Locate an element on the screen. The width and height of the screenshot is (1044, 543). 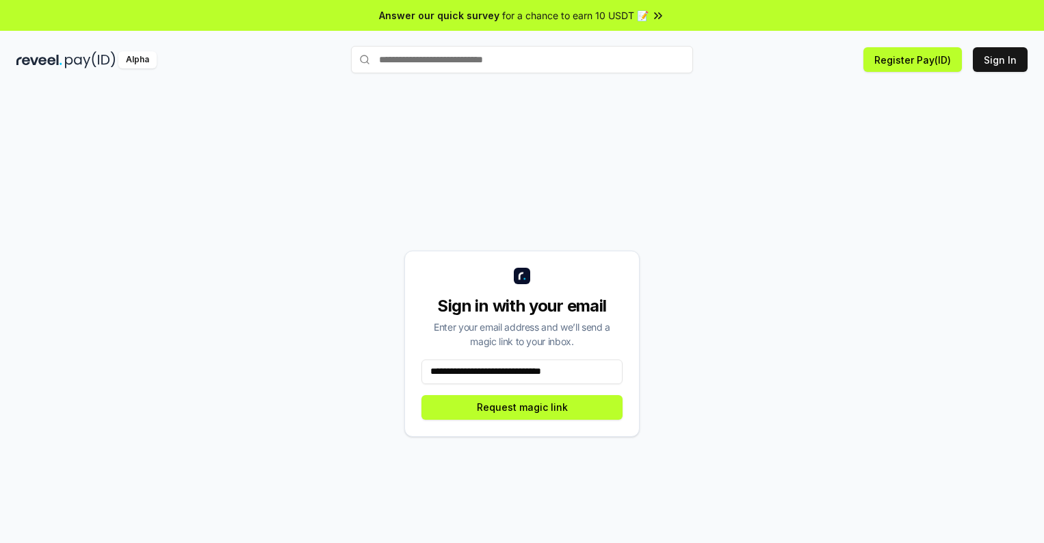
button: Request magic link is located at coordinates (522, 407).